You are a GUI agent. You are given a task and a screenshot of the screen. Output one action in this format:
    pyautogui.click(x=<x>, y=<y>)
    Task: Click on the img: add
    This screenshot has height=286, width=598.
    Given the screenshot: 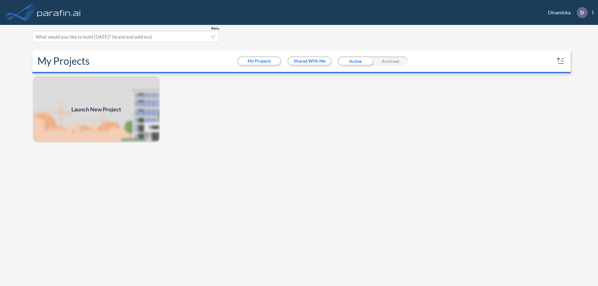 What is the action you would take?
    pyautogui.click(x=96, y=109)
    